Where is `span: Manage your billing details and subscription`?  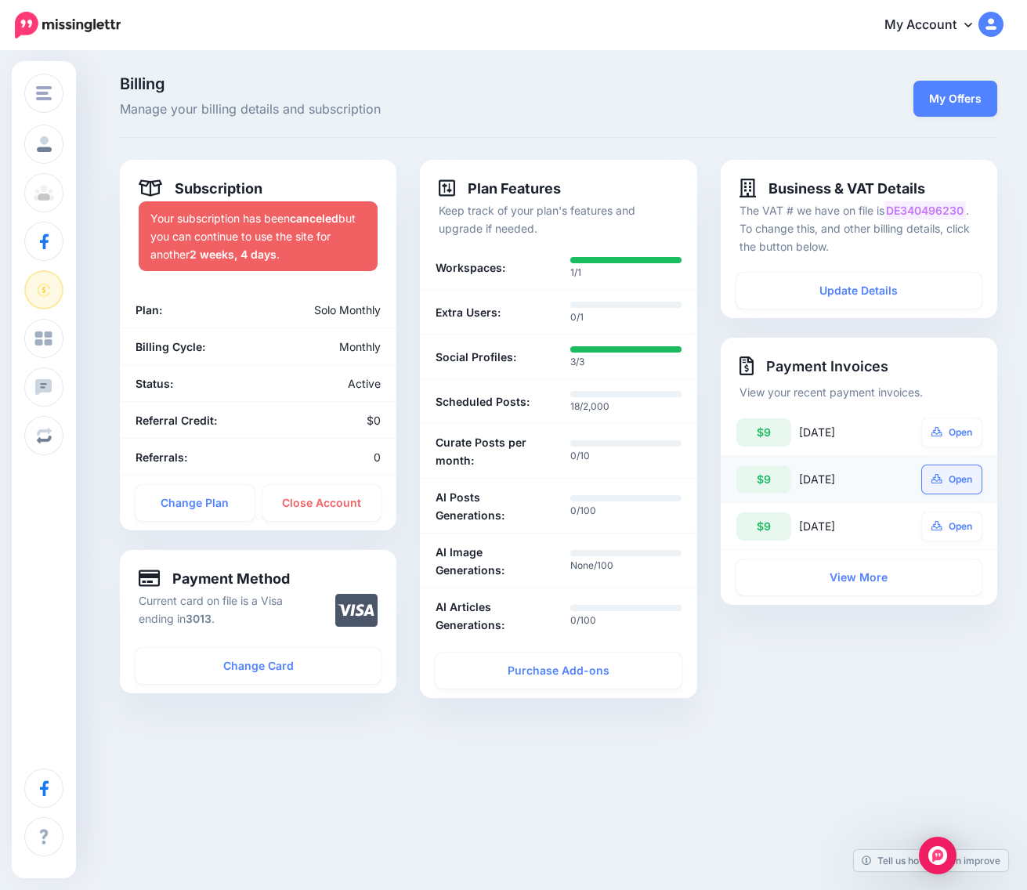
span: Manage your billing details and subscription is located at coordinates (408, 110).